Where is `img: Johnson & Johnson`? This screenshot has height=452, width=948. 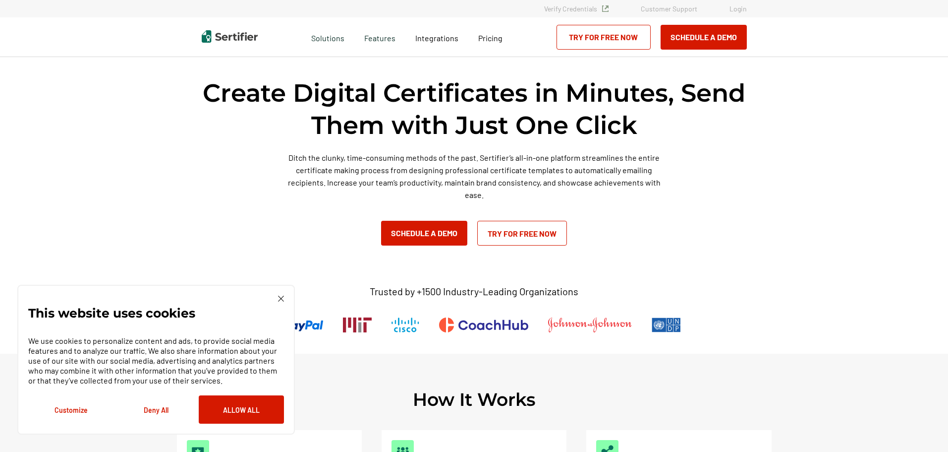
img: Johnson & Johnson is located at coordinates (590, 325).